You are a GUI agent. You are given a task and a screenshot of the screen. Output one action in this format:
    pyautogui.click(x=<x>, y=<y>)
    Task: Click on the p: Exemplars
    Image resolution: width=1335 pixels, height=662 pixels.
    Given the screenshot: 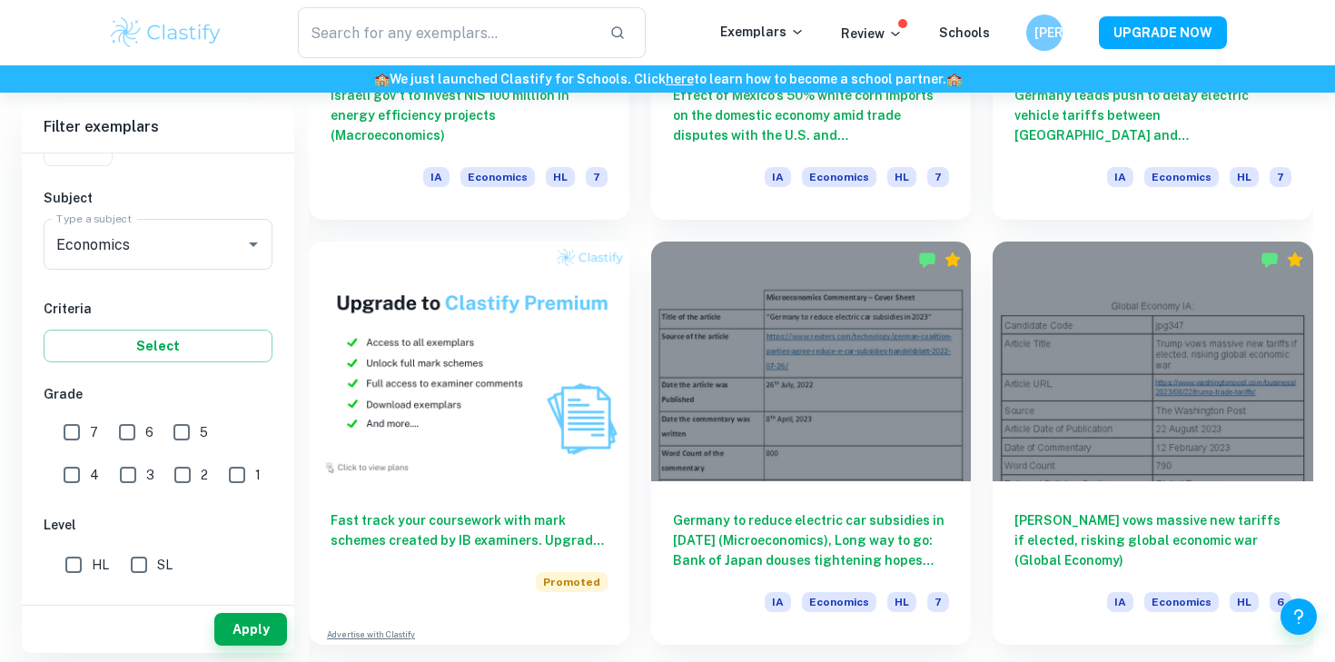 What is the action you would take?
    pyautogui.click(x=762, y=32)
    